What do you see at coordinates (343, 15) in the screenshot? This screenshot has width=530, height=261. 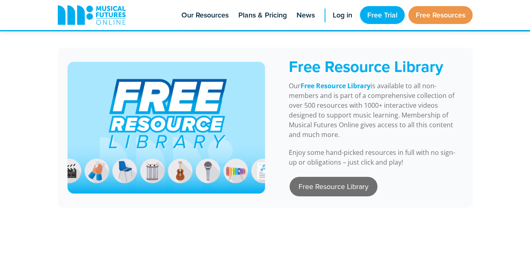 I see `span: Log in` at bounding box center [343, 15].